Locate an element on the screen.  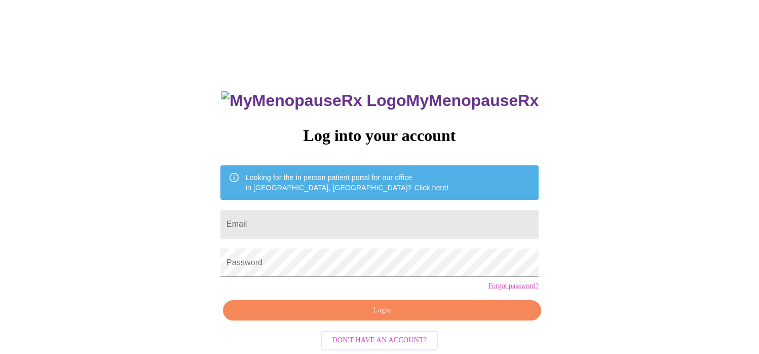
a: Click here! is located at coordinates (431, 187).